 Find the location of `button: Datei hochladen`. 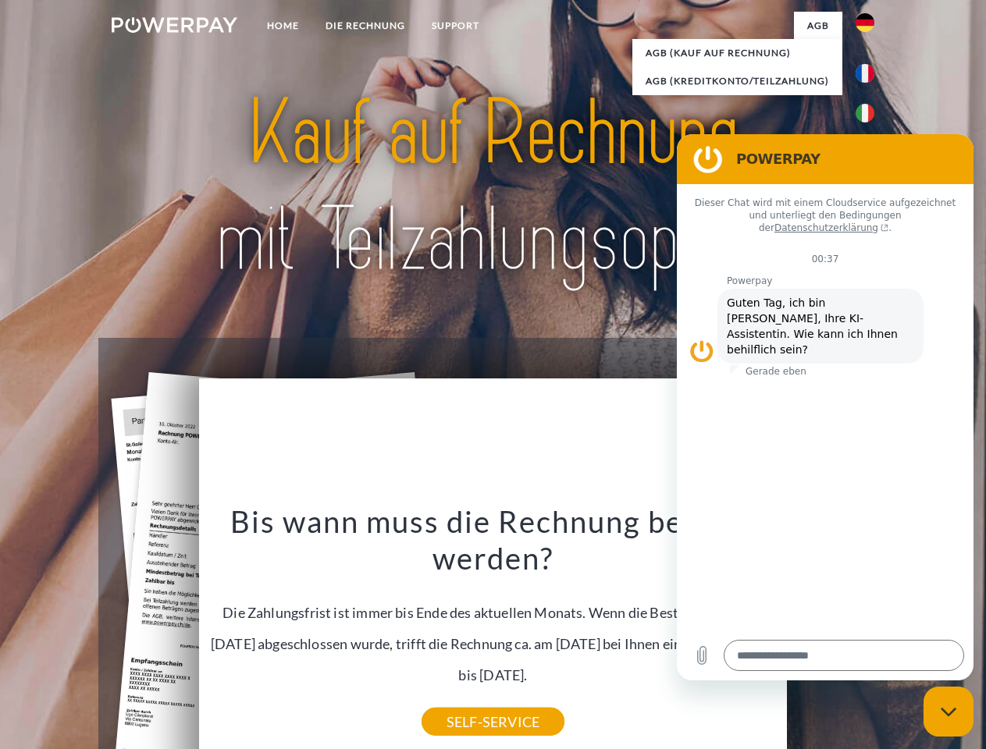

button: Datei hochladen is located at coordinates (25, 521).